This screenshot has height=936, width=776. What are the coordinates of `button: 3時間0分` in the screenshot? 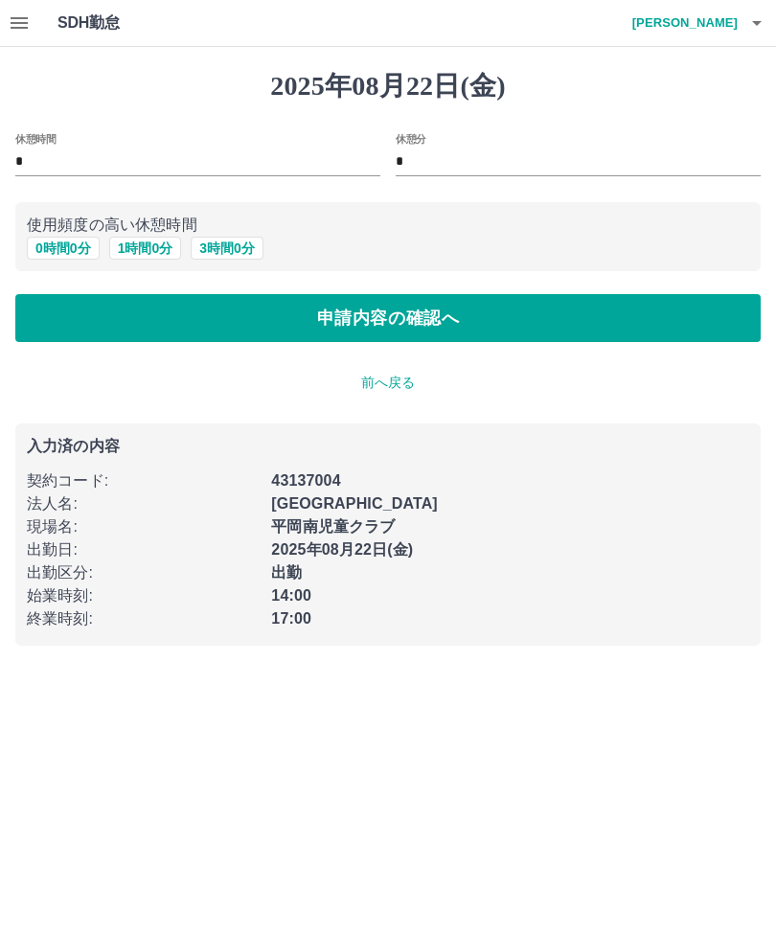 It's located at (227, 248).